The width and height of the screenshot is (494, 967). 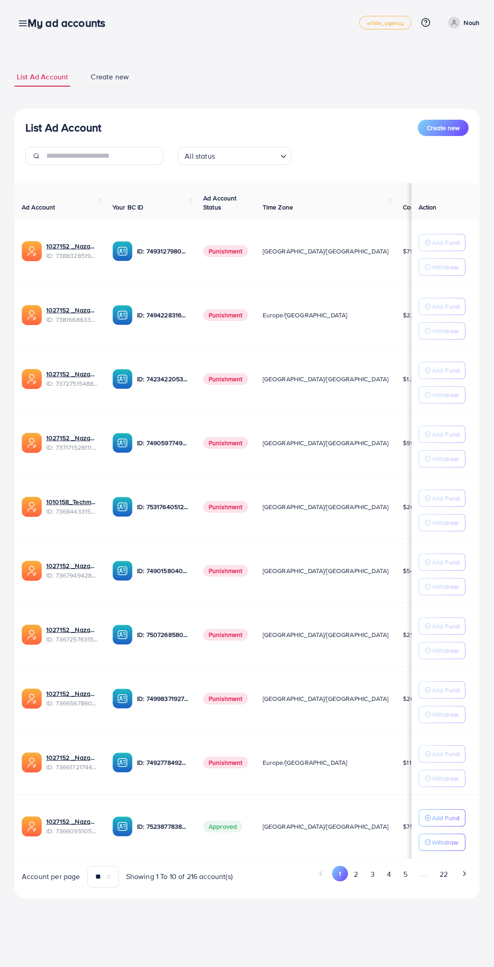 What do you see at coordinates (63, 127) in the screenshot?
I see `h3: List Ad Account` at bounding box center [63, 127].